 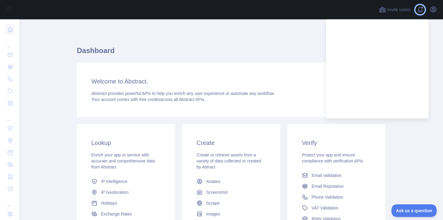 I want to click on a: IP Intelligence, so click(x=126, y=181).